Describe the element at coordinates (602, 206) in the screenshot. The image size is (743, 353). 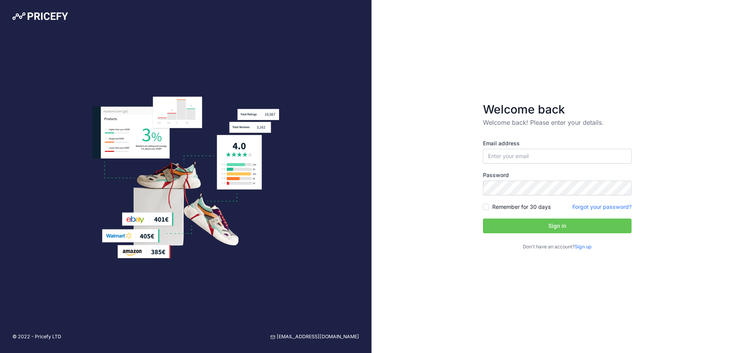
I see `a: Forgot your password?` at that location.